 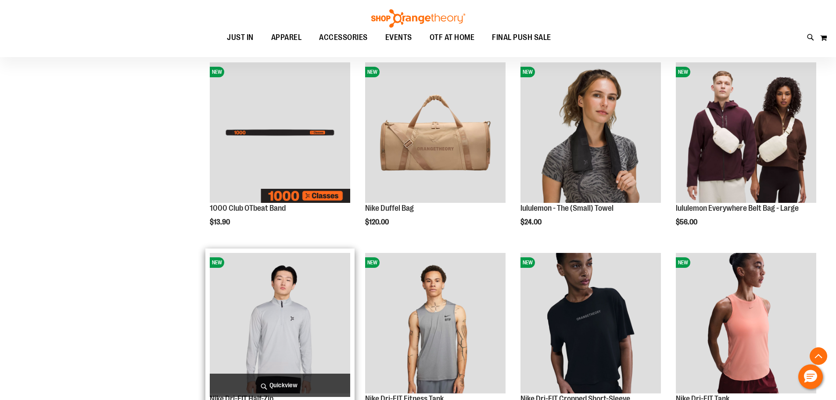 I want to click on span: ACCESSORIES, so click(x=343, y=37).